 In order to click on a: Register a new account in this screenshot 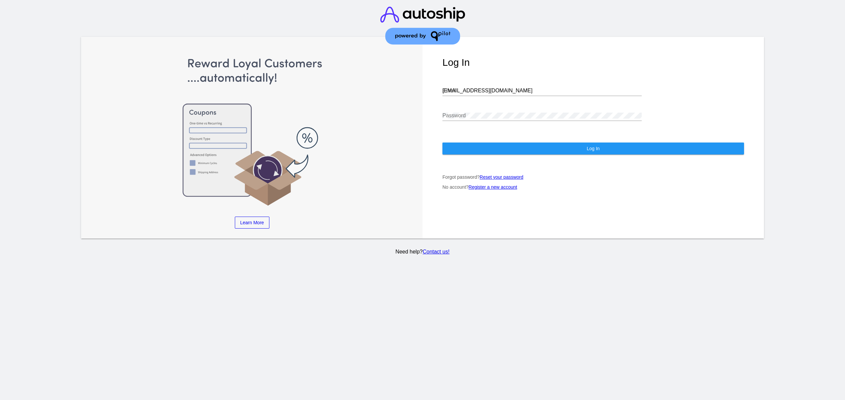, I will do `click(493, 187)`.